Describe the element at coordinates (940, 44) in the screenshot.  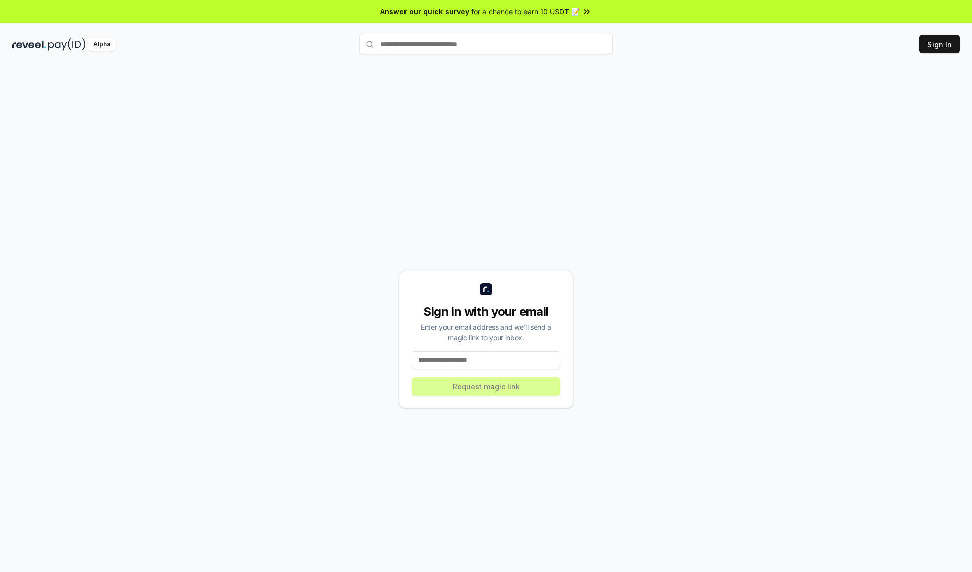
I see `button: Sign In` at that location.